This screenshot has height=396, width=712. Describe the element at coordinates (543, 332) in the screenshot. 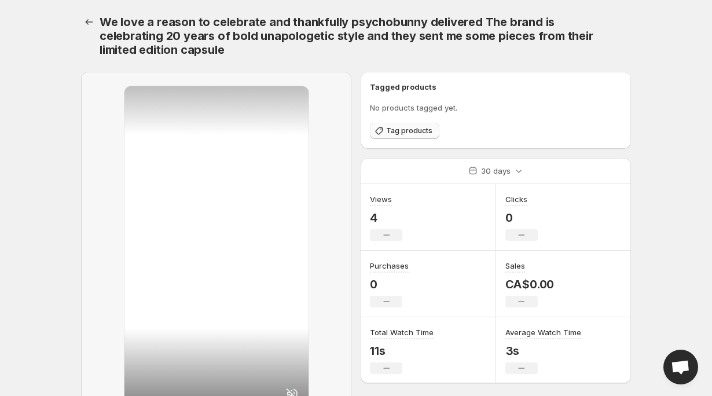

I see `h3: Average Watch Time` at that location.